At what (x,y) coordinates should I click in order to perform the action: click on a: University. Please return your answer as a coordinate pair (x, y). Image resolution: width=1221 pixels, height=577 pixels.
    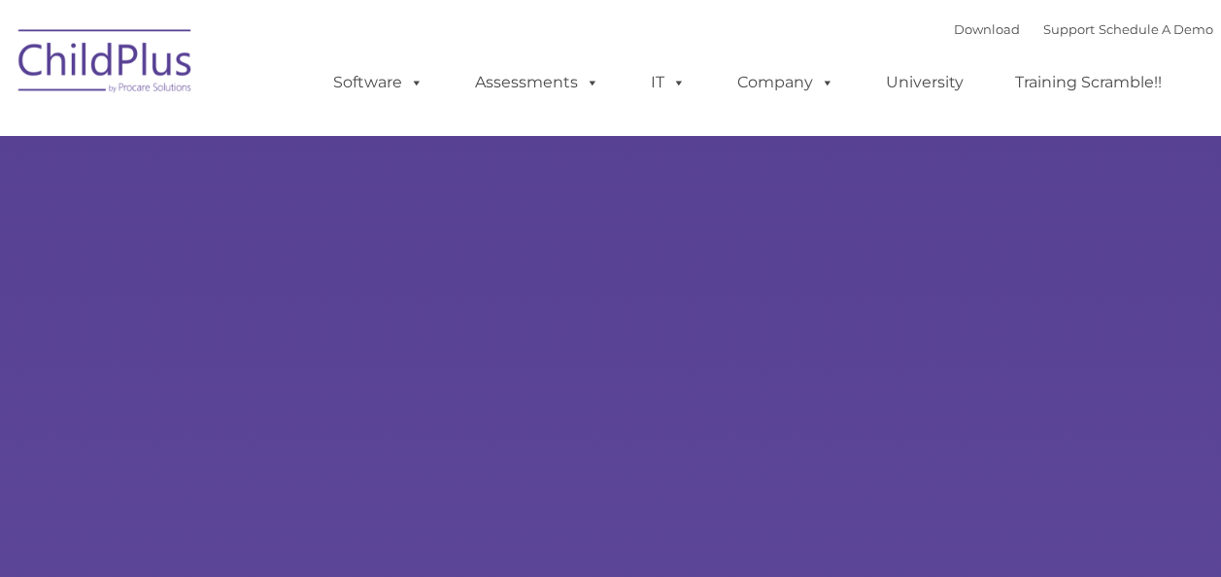
    Looking at the image, I should click on (924, 83).